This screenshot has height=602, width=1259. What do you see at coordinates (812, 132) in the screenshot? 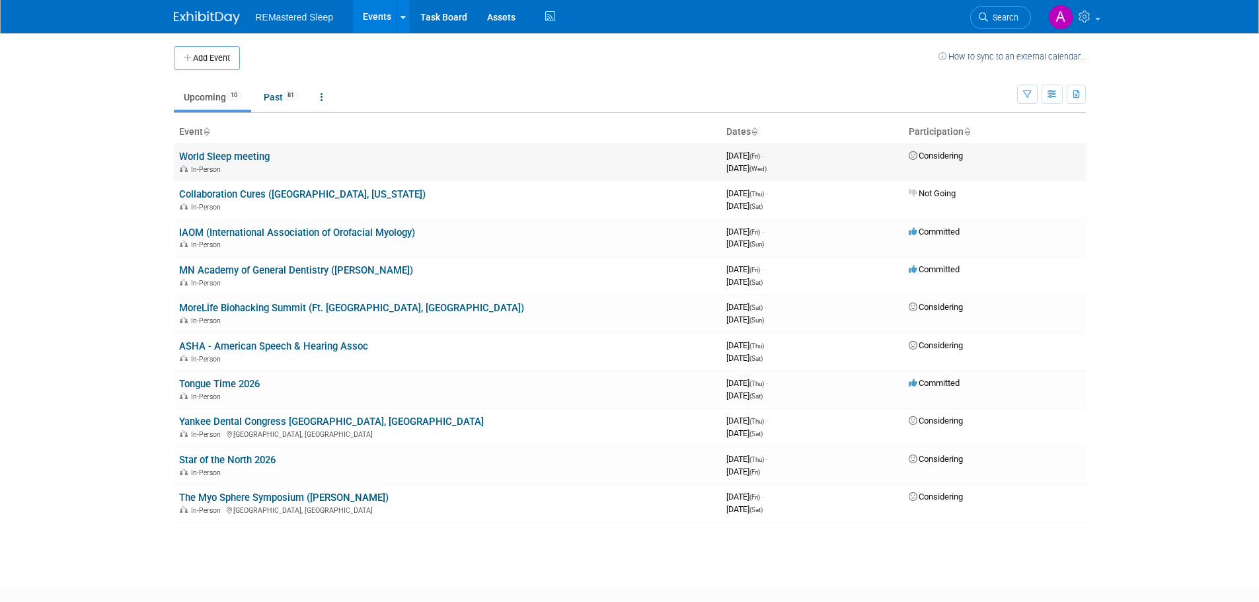
I see `th: Dates` at bounding box center [812, 132].